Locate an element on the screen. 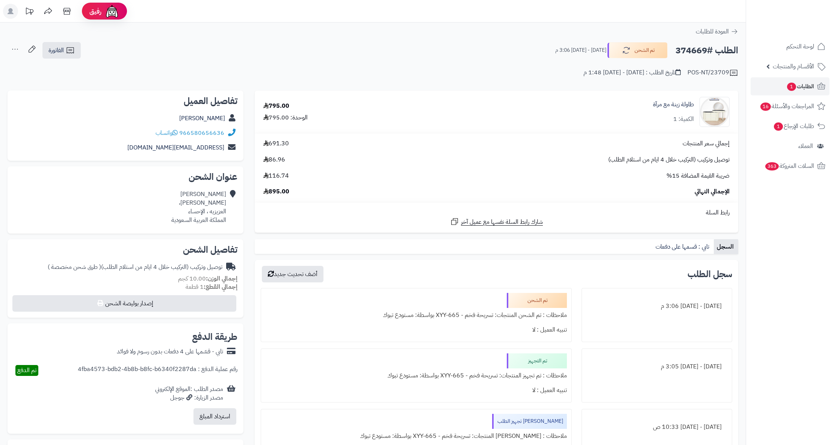 The image size is (834, 445). a: السجل is located at coordinates (726, 247).